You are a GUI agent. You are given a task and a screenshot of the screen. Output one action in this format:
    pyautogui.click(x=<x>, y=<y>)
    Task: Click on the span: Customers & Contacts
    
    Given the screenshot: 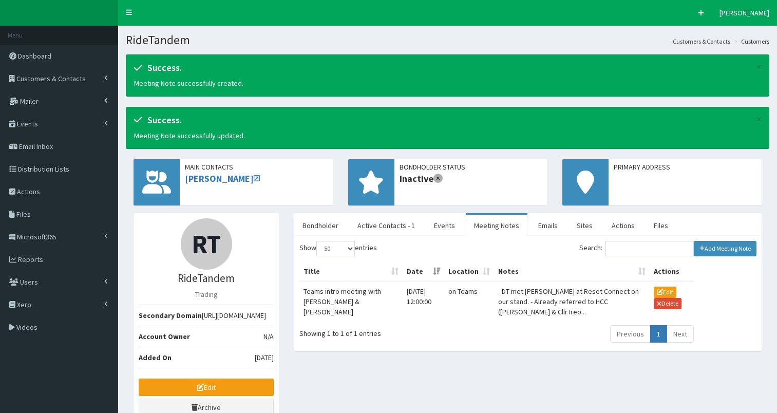 What is the action you would take?
    pyautogui.click(x=51, y=79)
    